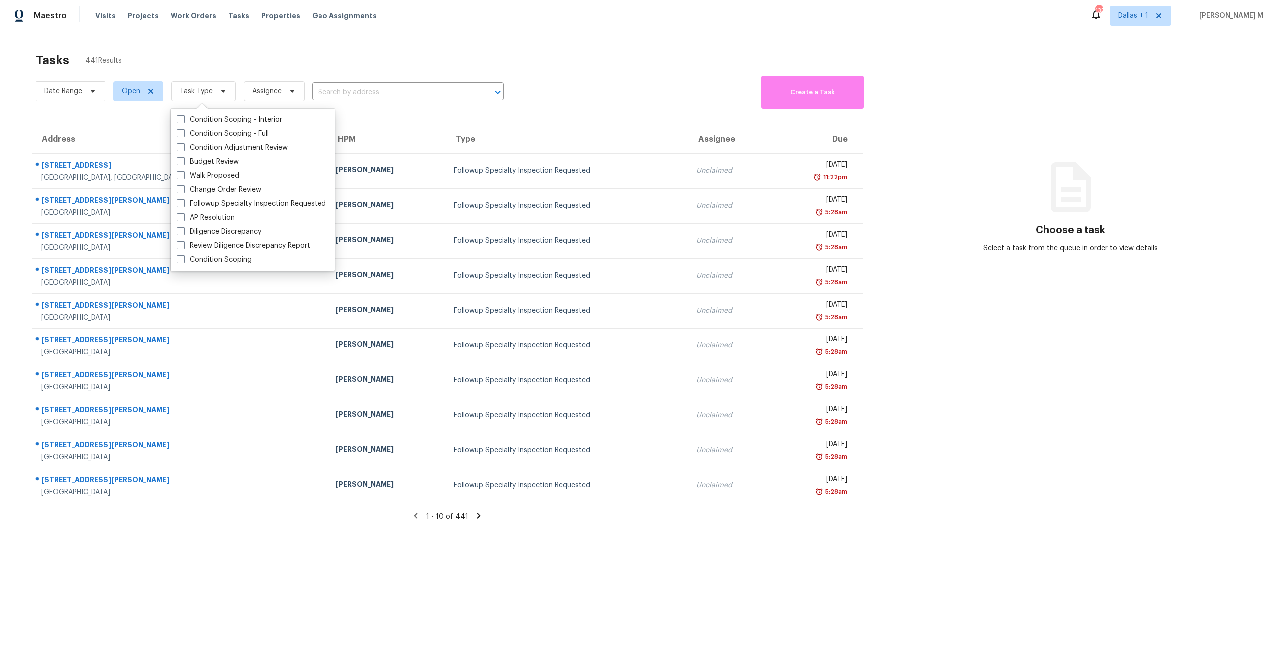 Image resolution: width=1278 pixels, height=663 pixels. What do you see at coordinates (214, 260) in the screenshot?
I see `label: Condition Scoping` at bounding box center [214, 260].